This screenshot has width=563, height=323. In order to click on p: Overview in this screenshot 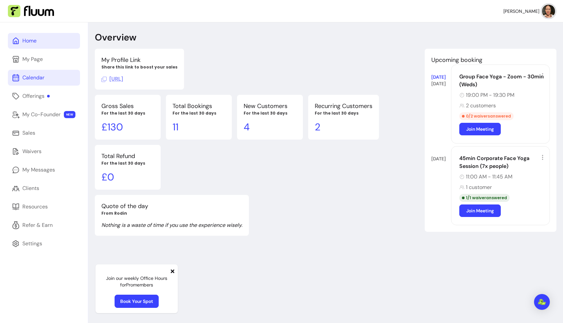, I will do `click(115, 38)`.